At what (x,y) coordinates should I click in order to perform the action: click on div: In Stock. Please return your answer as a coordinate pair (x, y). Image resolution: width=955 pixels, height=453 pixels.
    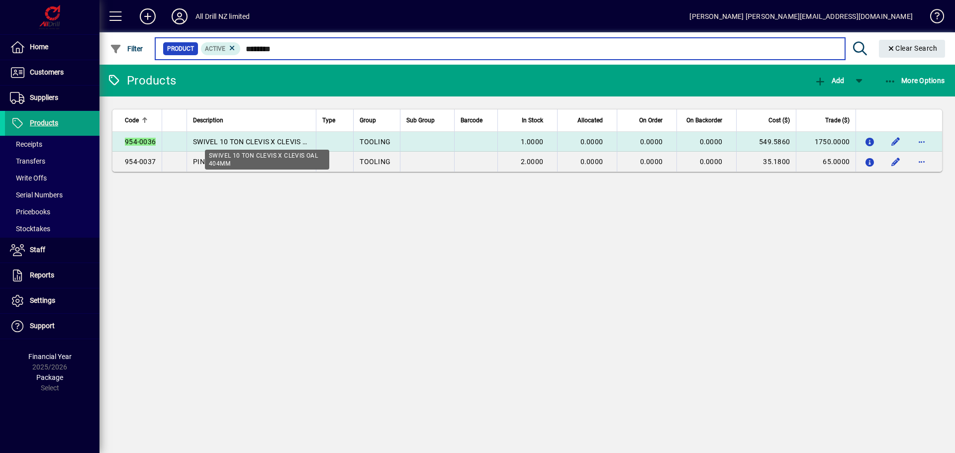
    Looking at the image, I should click on (528, 120).